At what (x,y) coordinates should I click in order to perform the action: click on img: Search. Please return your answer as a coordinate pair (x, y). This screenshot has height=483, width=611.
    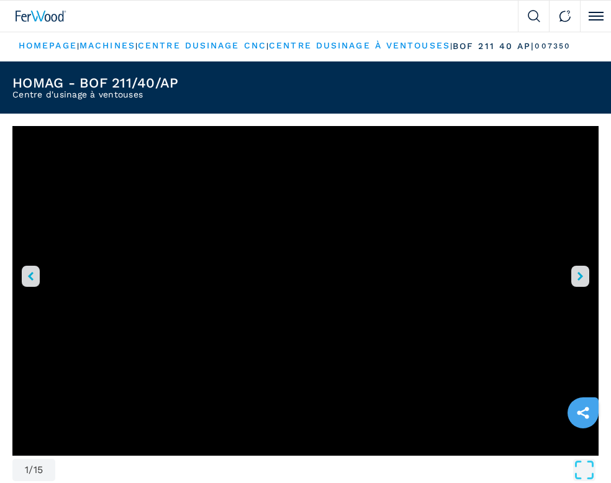
    Looking at the image, I should click on (534, 16).